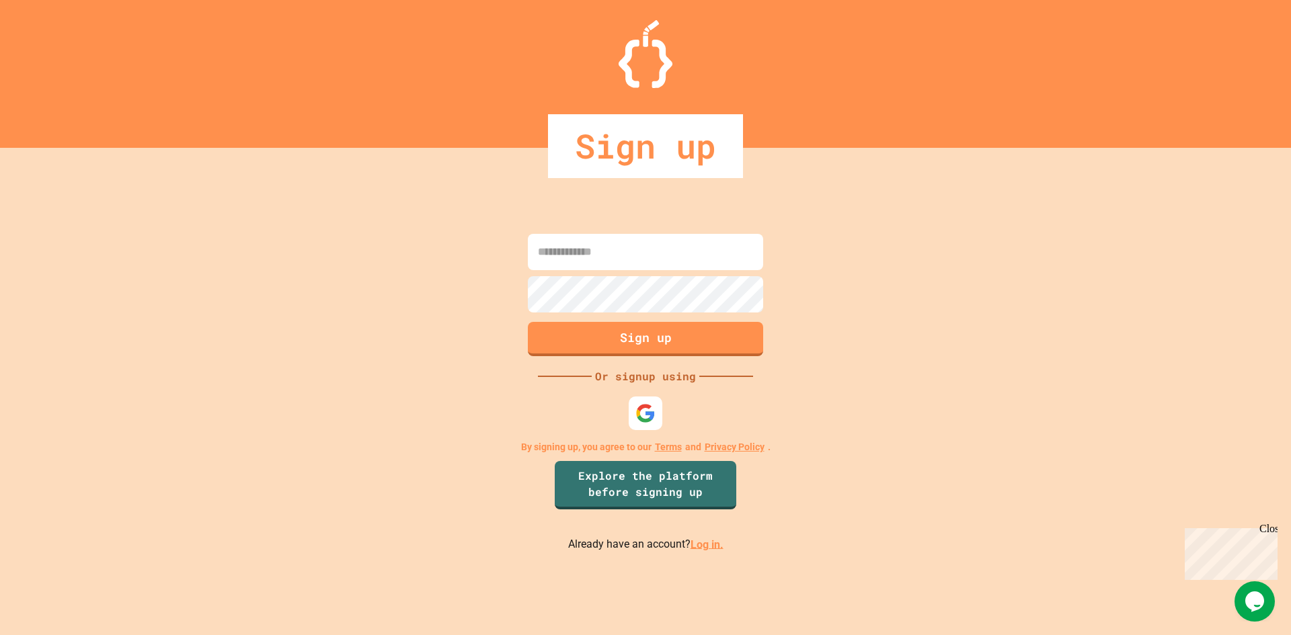 The image size is (1291, 635). What do you see at coordinates (646, 545) in the screenshot?
I see `p: Already have an account?` at bounding box center [646, 545].